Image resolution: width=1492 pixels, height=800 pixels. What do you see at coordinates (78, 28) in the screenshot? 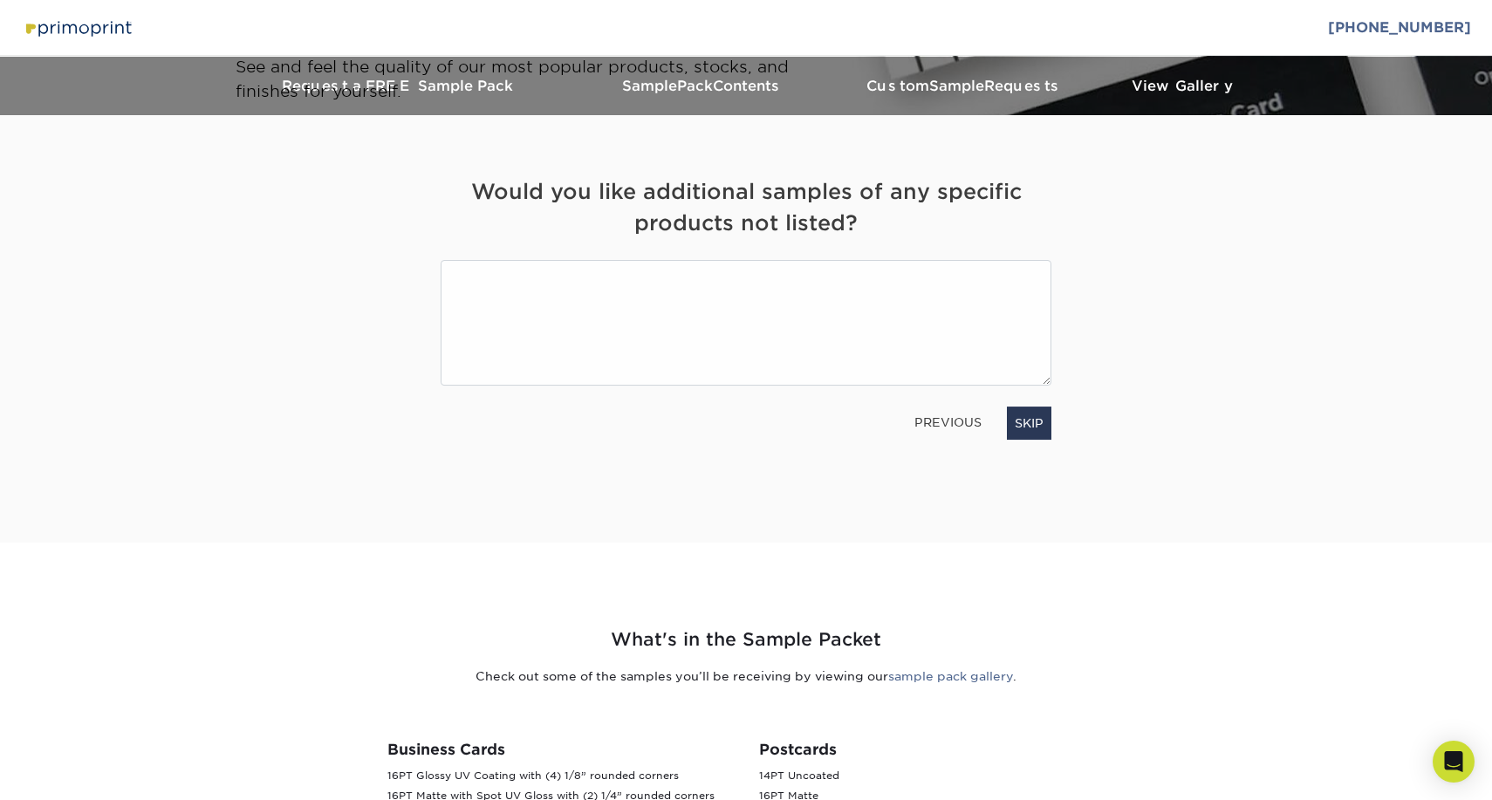
I see `img: Primoprint` at bounding box center [78, 28].